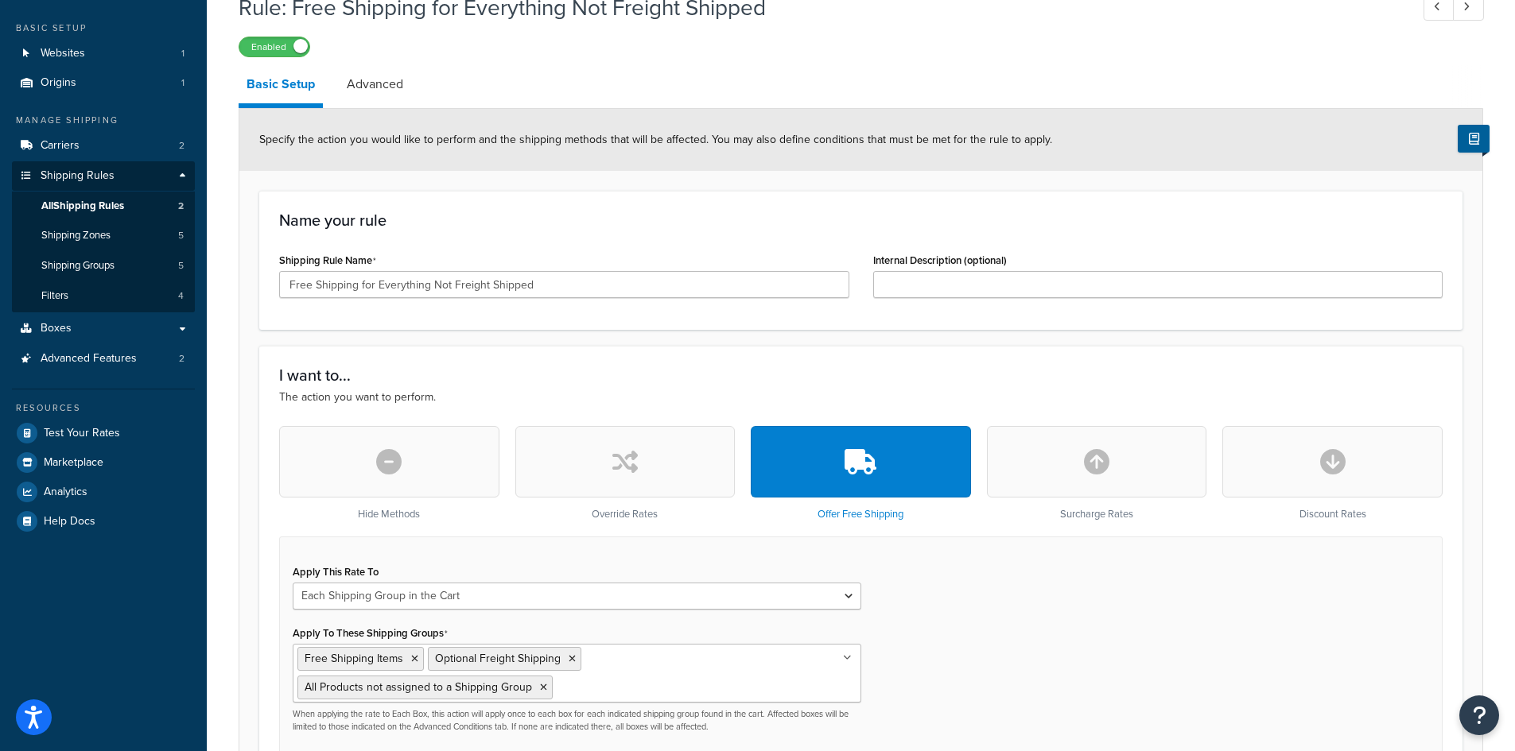 This screenshot has width=1515, height=751. What do you see at coordinates (103, 463) in the screenshot?
I see `a: Marketplace` at bounding box center [103, 463].